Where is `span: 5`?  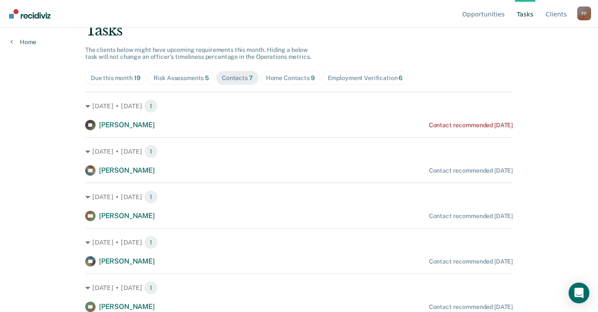 span: 5 is located at coordinates (207, 78).